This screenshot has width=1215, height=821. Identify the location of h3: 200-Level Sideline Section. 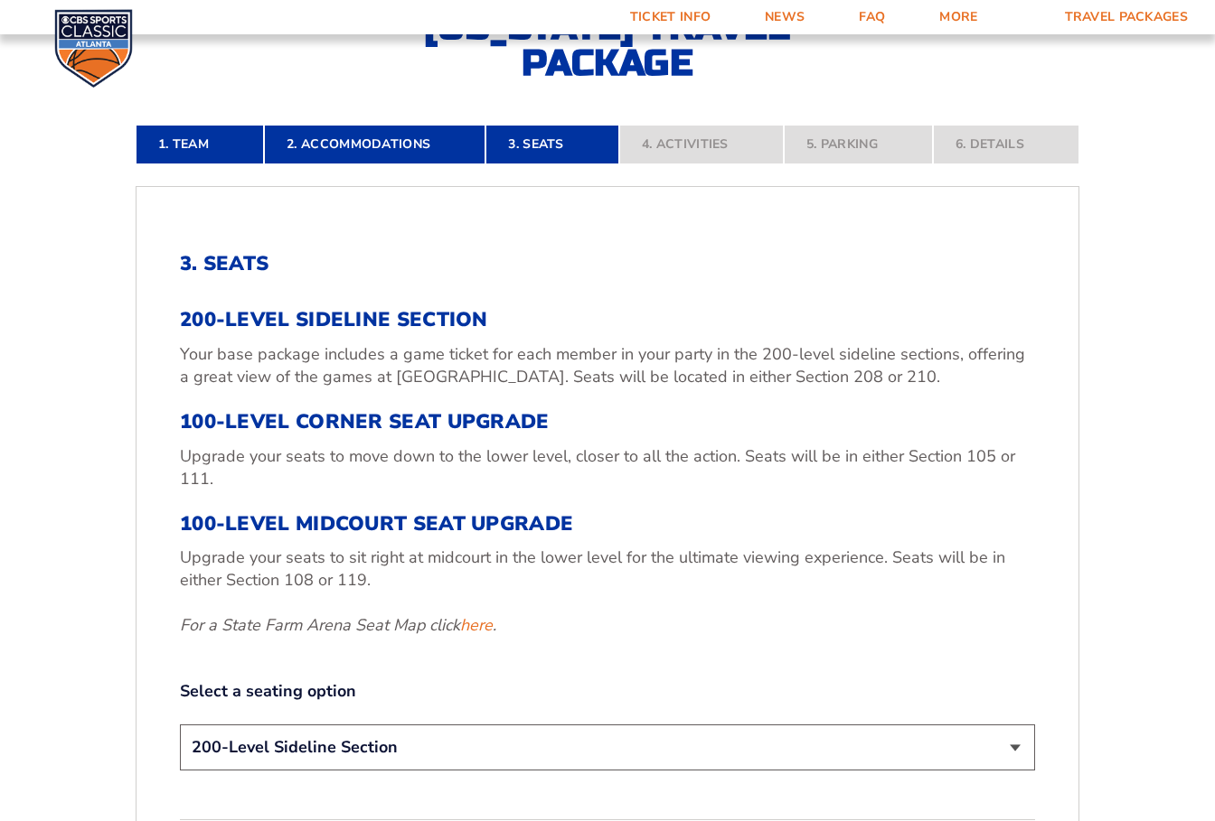
(607, 320).